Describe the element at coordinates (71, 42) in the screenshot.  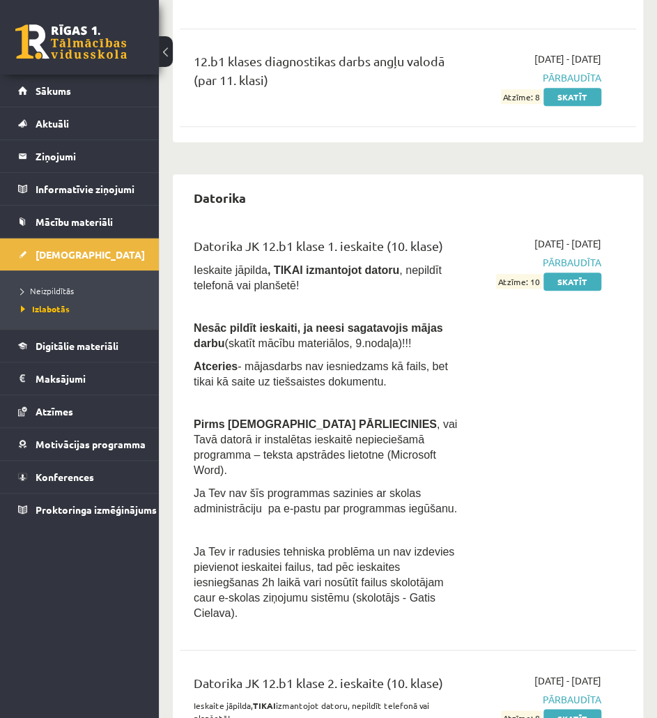
I see `a: Rīgas 1. Tālmācības vidusskola` at that location.